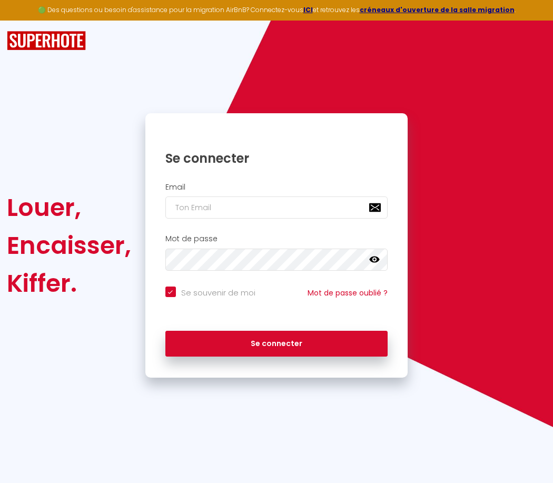 The image size is (553, 483). Describe the element at coordinates (437, 9) in the screenshot. I see `strong: créneaux d'ouverture de la salle migration` at that location.